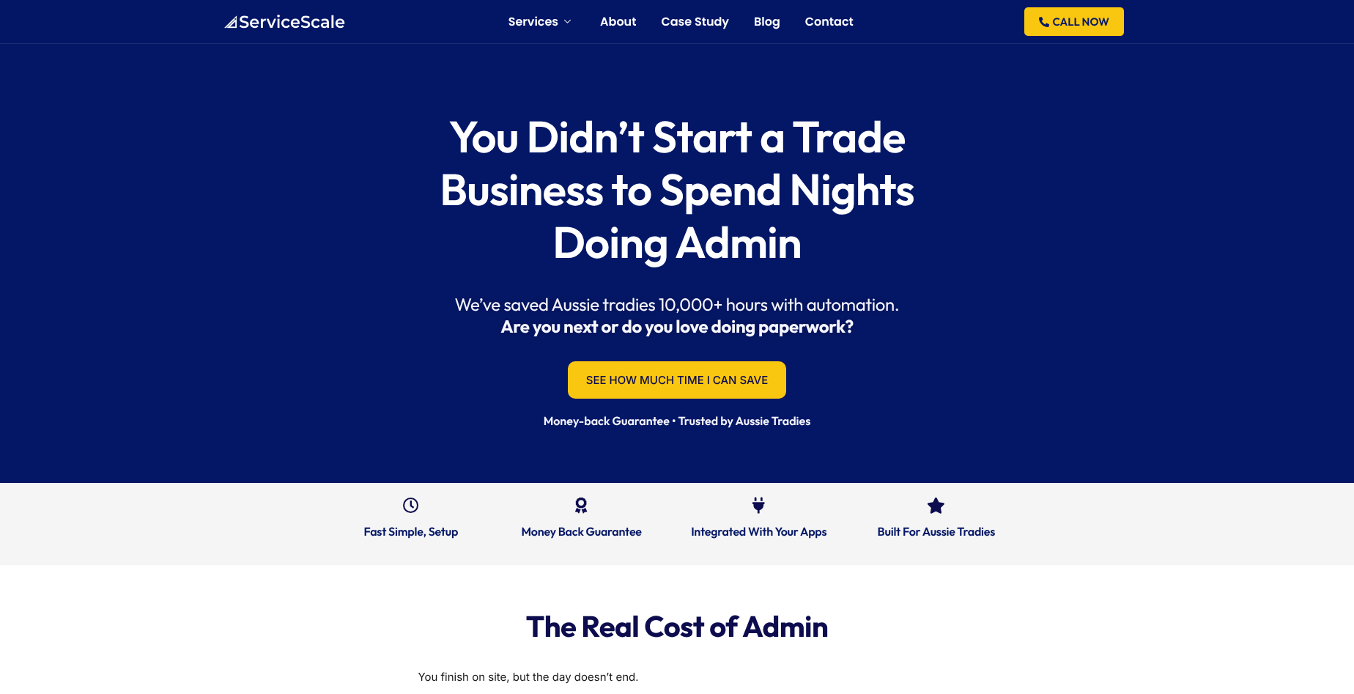  I want to click on span: Are you next or do you love doing paperwork?, so click(677, 327).